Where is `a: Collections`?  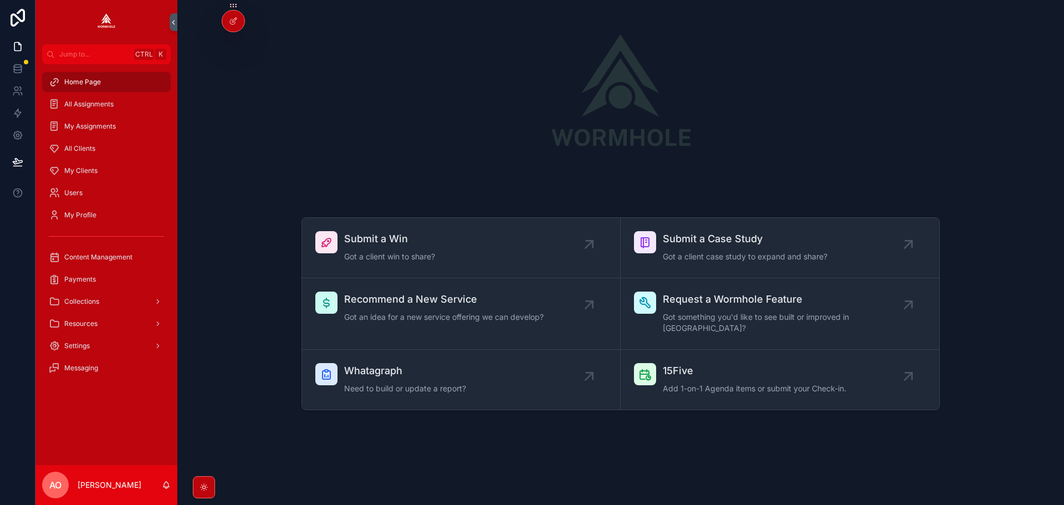
a: Collections is located at coordinates (106, 302).